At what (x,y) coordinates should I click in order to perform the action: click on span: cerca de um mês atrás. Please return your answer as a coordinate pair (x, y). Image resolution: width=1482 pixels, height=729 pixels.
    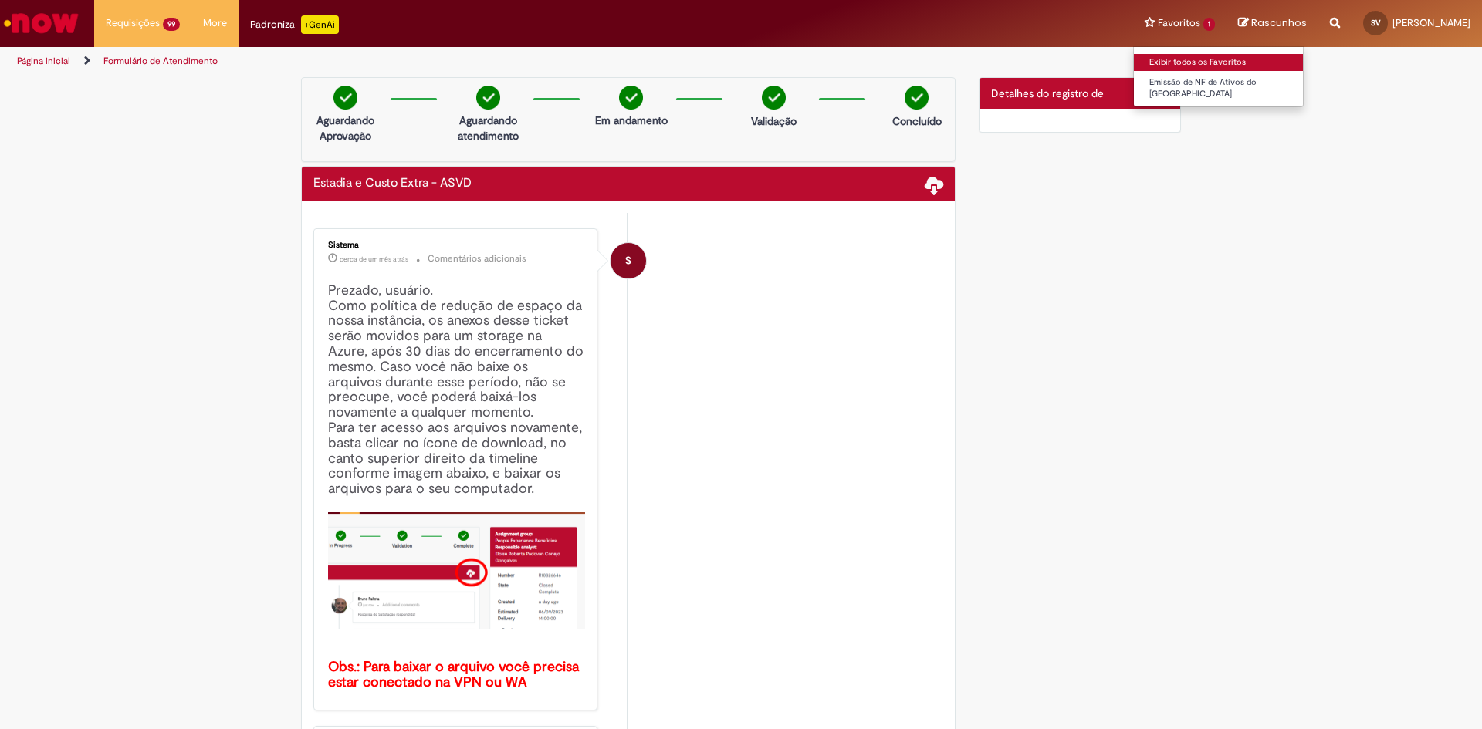
    Looking at the image, I should click on (374, 259).